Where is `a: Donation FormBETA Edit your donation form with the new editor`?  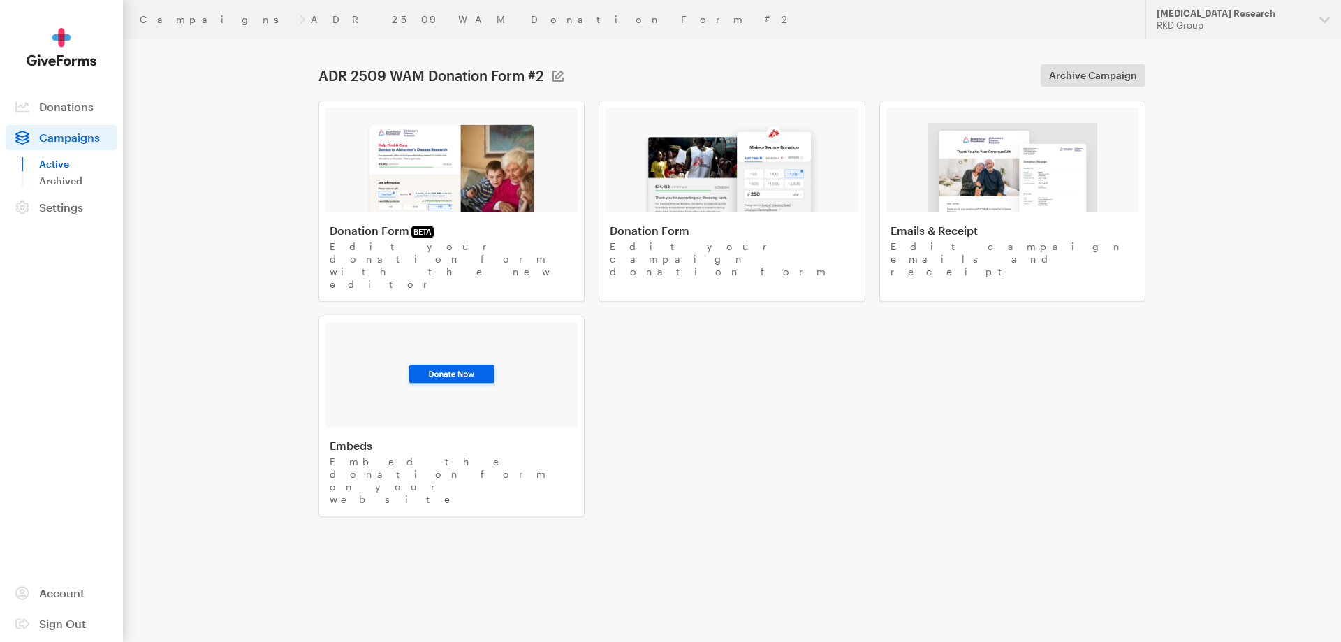 a: Donation FormBETA Edit your donation form with the new editor is located at coordinates (451, 201).